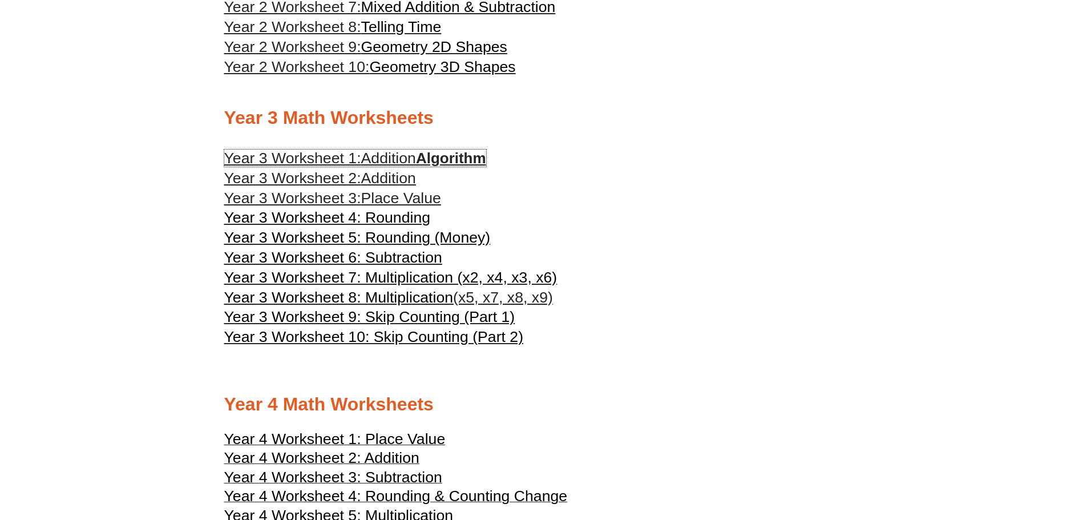 The image size is (1087, 520). Describe the element at coordinates (333, 27) in the screenshot. I see `a: Year 2 Worksheet 8:Telling Time` at that location.